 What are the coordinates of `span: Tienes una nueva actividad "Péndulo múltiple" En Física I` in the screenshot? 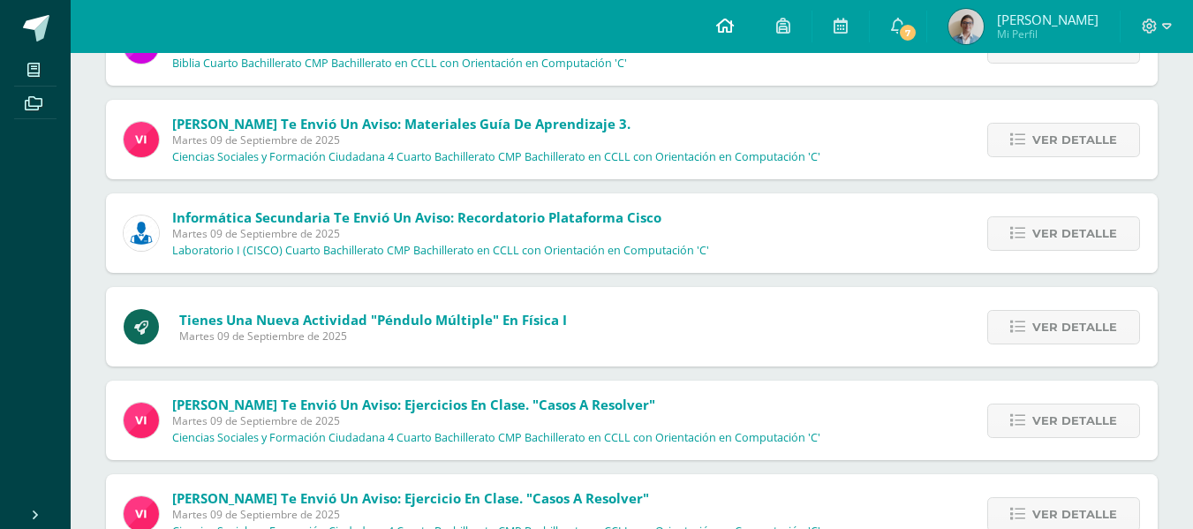 It's located at (373, 320).